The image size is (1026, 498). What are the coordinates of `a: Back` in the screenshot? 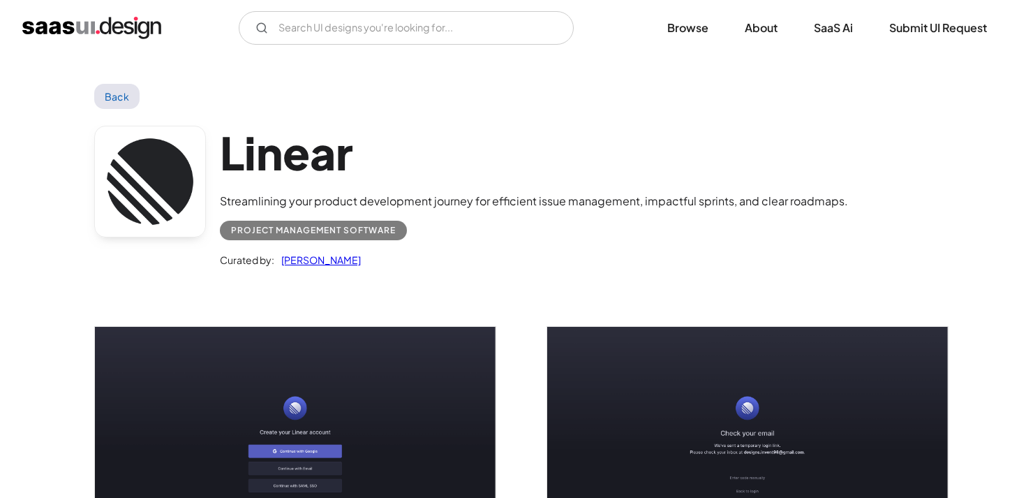 It's located at (117, 96).